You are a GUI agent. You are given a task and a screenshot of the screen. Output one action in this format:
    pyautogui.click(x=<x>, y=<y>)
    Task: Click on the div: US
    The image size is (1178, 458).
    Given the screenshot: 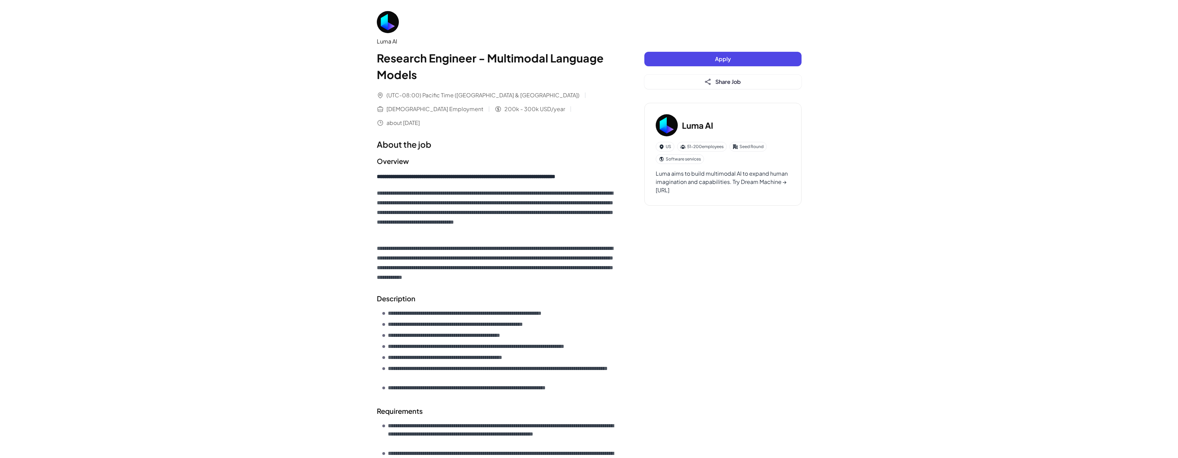 What is the action you would take?
    pyautogui.click(x=665, y=147)
    